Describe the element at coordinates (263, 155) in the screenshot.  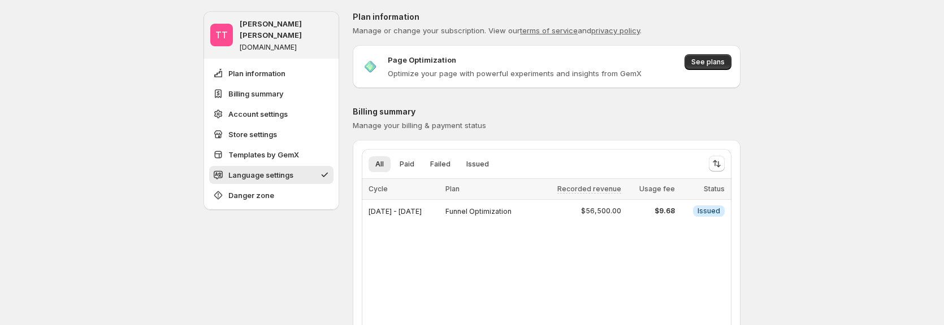
I see `span: Templates by GemX` at that location.